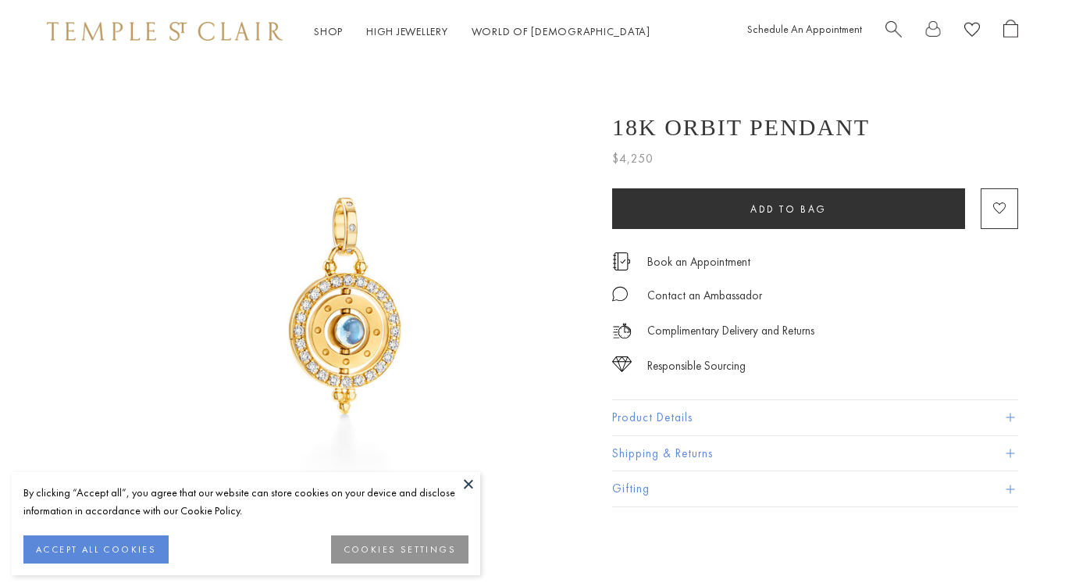  Describe the element at coordinates (407, 31) in the screenshot. I see `a: High JewelleryHigh Jewellery` at that location.